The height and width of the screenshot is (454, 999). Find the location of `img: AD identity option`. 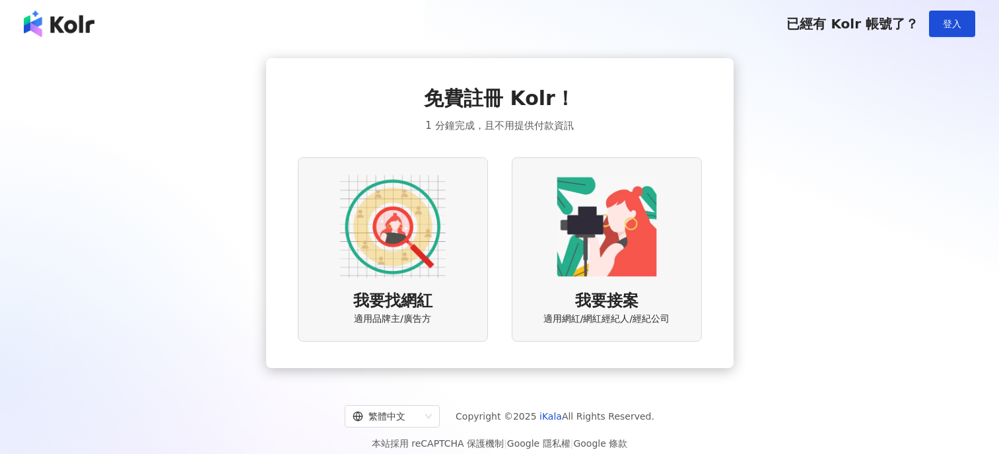

img: AD identity option is located at coordinates (393, 227).